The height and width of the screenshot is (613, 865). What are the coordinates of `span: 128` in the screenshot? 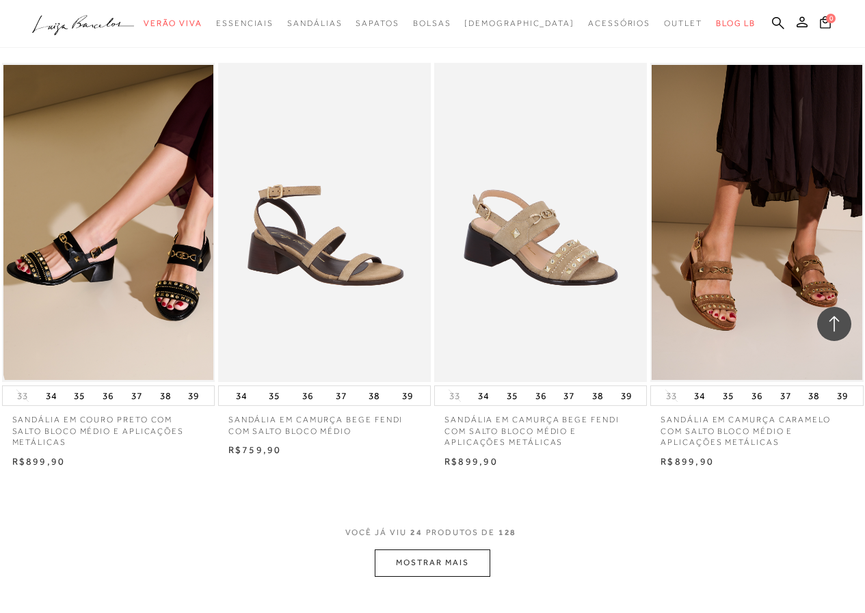 It's located at (507, 533).